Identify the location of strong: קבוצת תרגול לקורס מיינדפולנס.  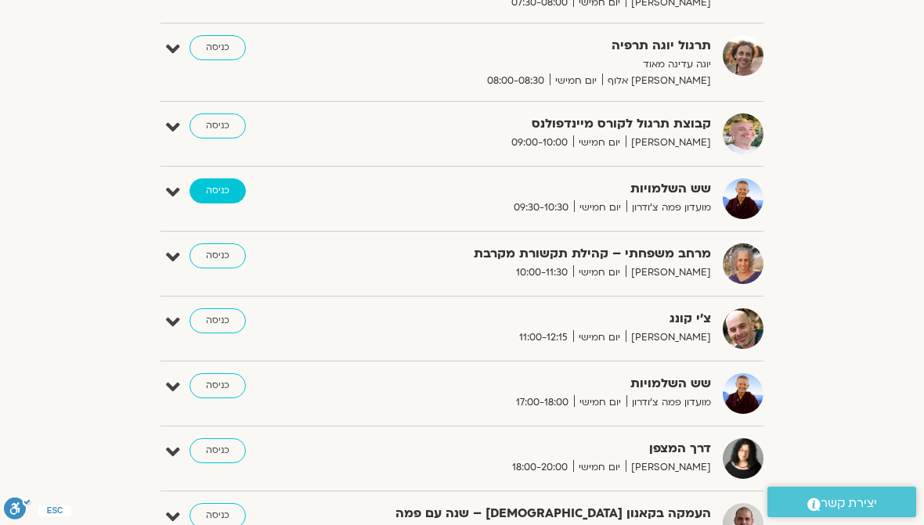
(543, 124).